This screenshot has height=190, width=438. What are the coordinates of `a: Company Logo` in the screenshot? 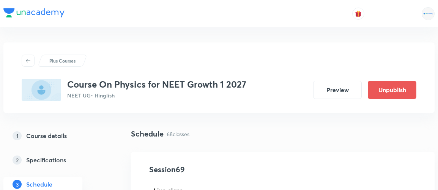 It's located at (34, 14).